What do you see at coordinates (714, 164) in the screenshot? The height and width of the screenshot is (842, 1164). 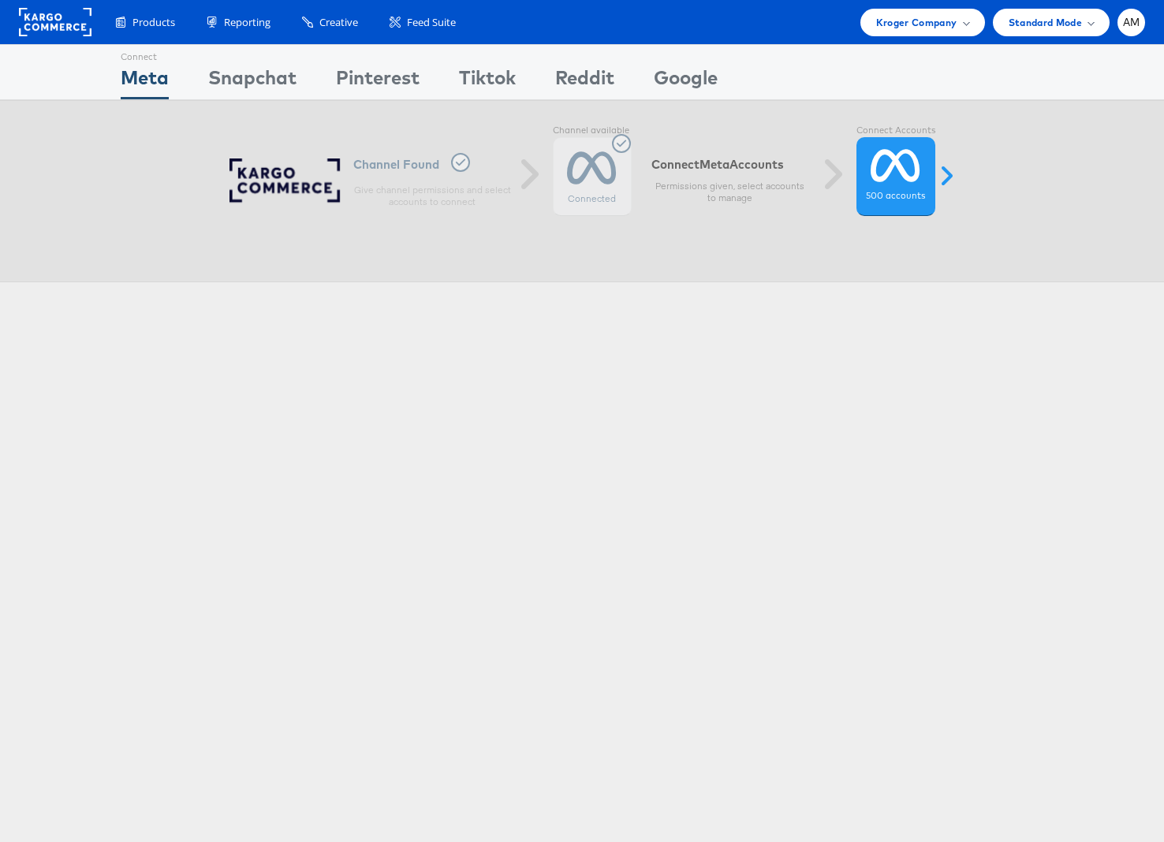 I see `span: meta` at bounding box center [714, 164].